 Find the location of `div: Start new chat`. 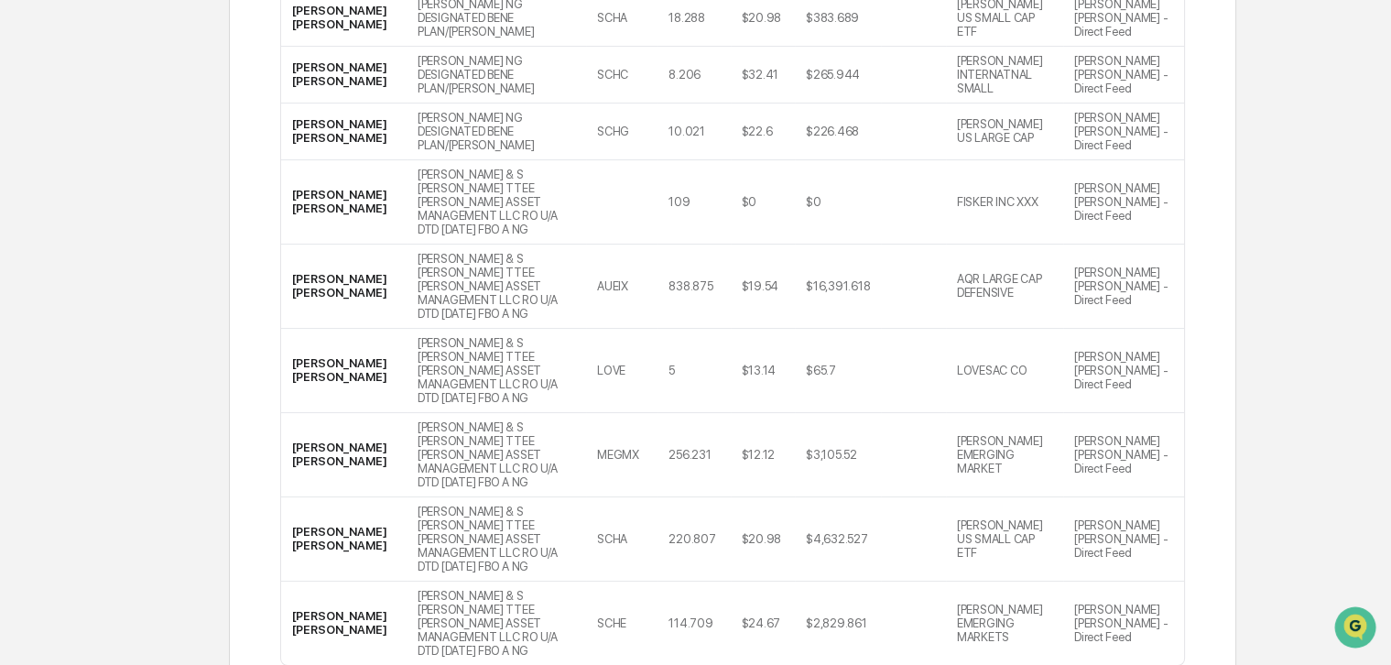

div: Start new chat is located at coordinates (181, 148).